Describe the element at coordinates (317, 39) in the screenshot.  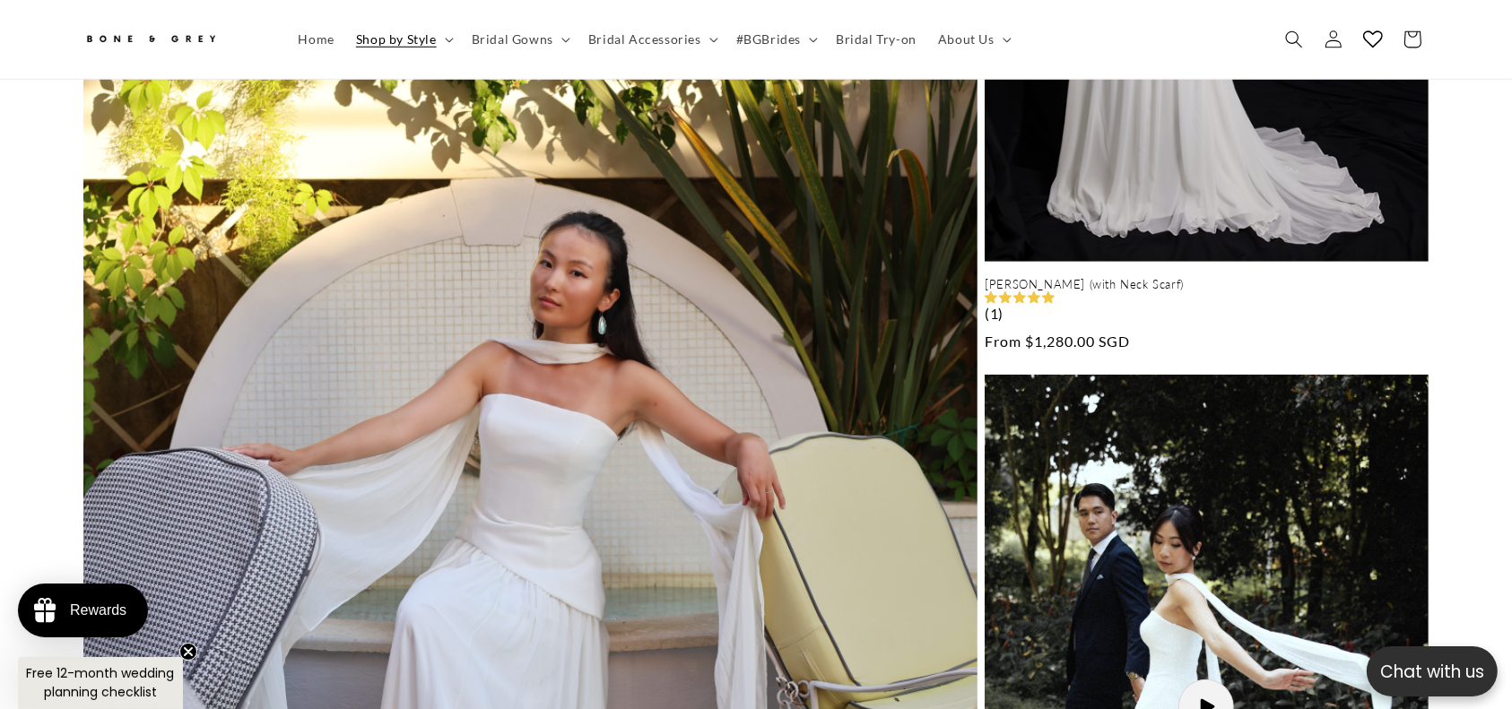
I see `span: Home` at that location.